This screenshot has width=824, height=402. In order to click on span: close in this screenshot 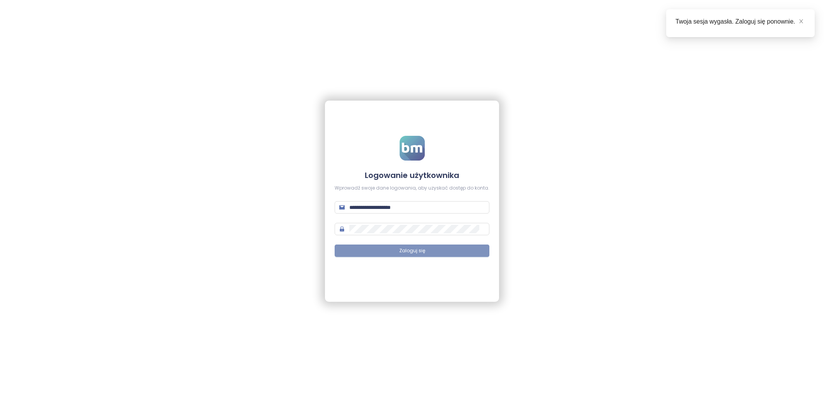, I will do `click(801, 21)`.